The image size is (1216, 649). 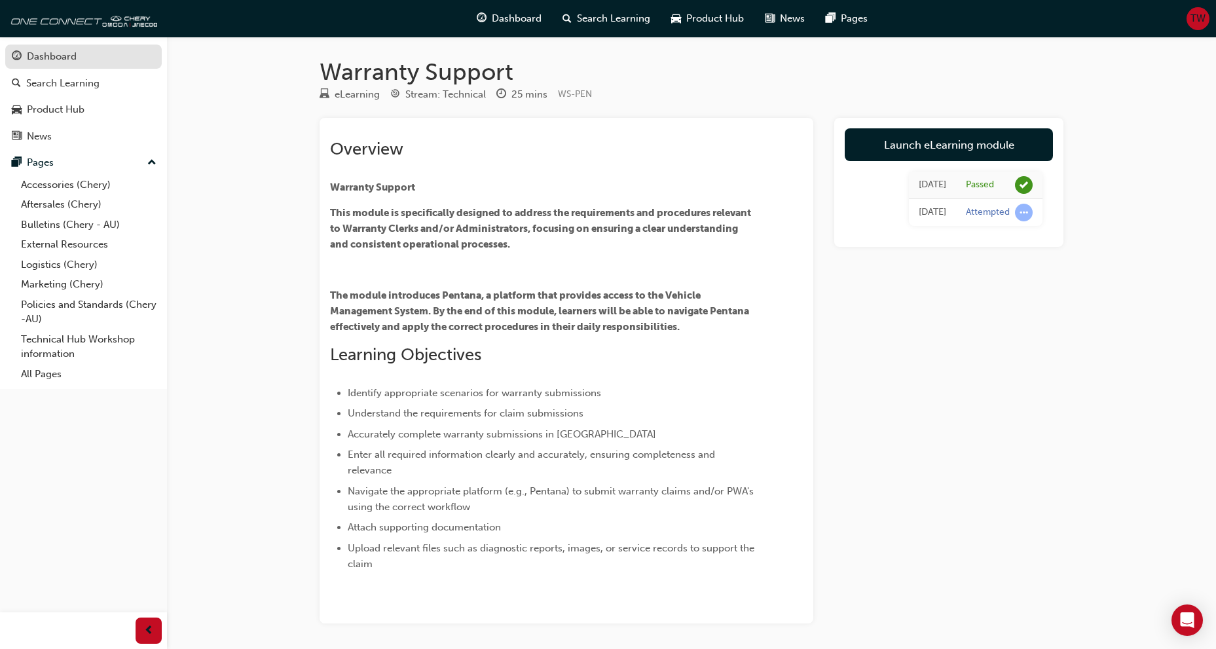 I want to click on div: Search Learning, so click(x=63, y=83).